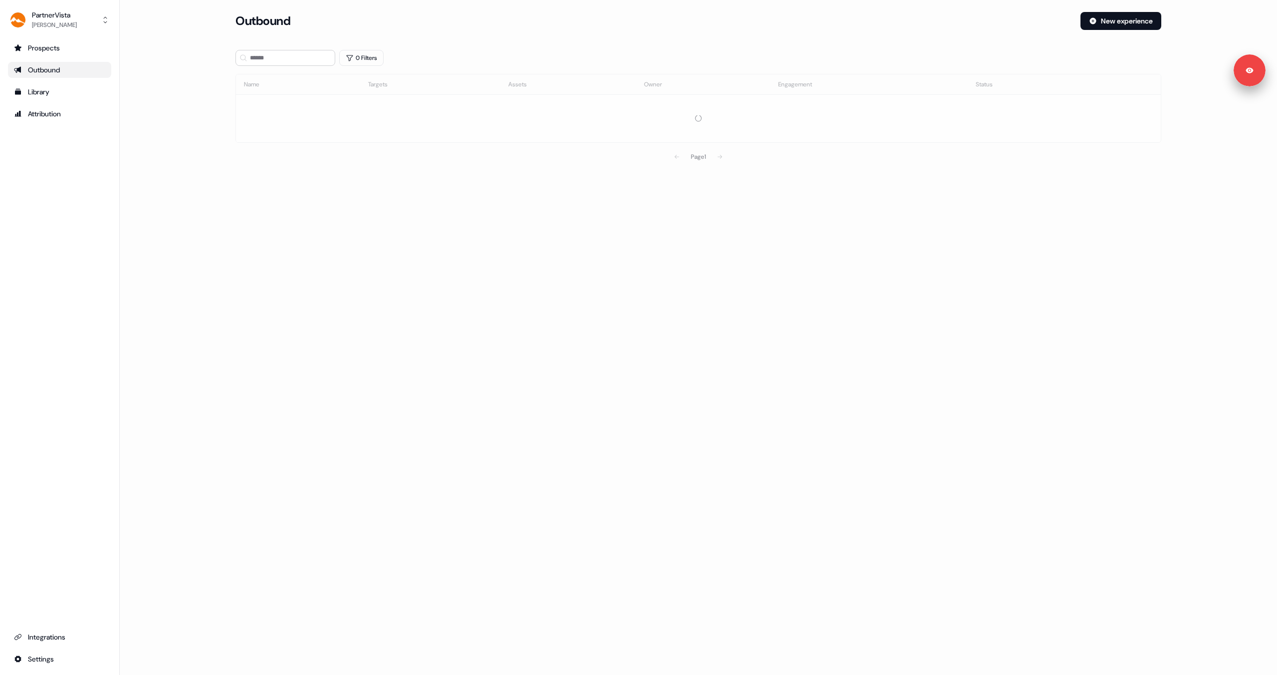  Describe the element at coordinates (263, 21) in the screenshot. I see `h3: Outbound` at that location.